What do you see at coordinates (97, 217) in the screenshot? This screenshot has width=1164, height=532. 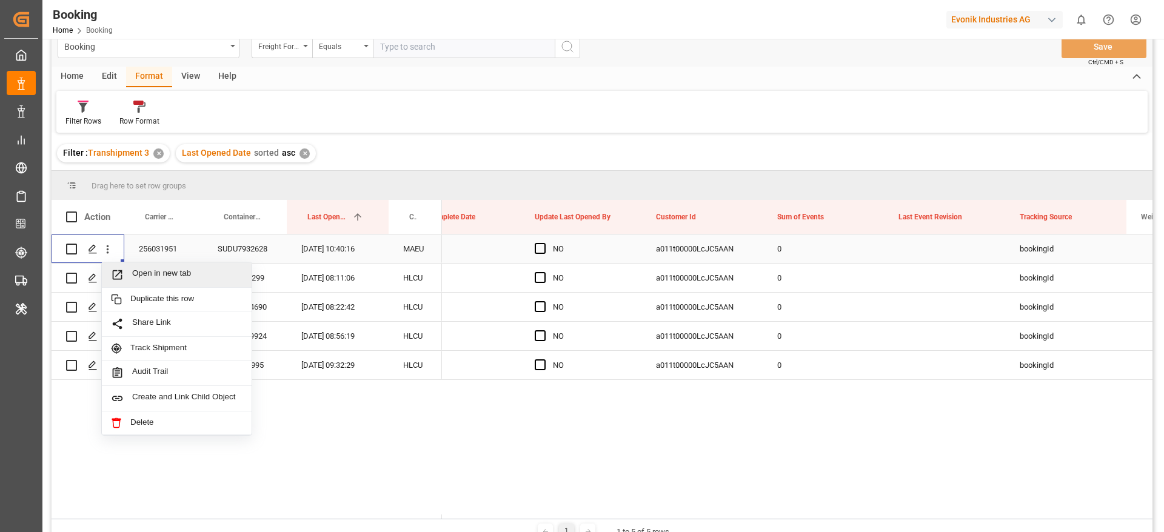 I see `div: Action` at bounding box center [97, 217].